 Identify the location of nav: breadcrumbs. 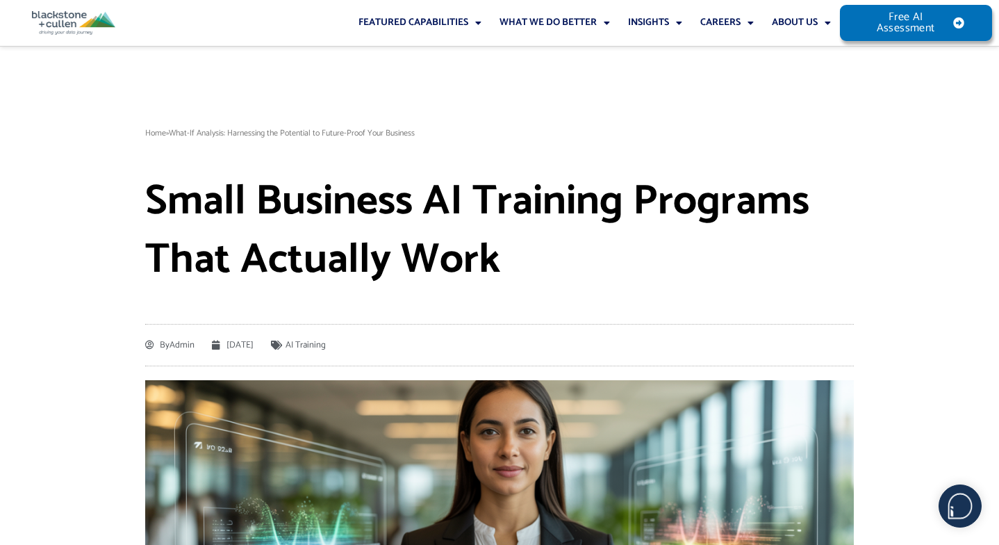
(499, 133).